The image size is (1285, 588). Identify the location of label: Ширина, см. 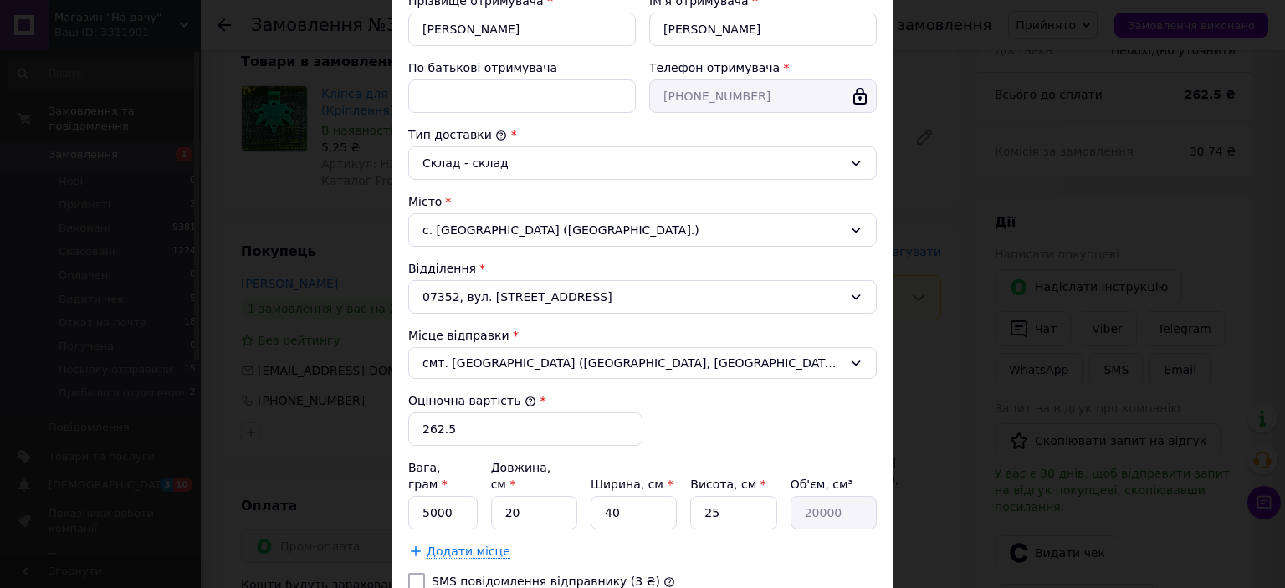
(632, 484).